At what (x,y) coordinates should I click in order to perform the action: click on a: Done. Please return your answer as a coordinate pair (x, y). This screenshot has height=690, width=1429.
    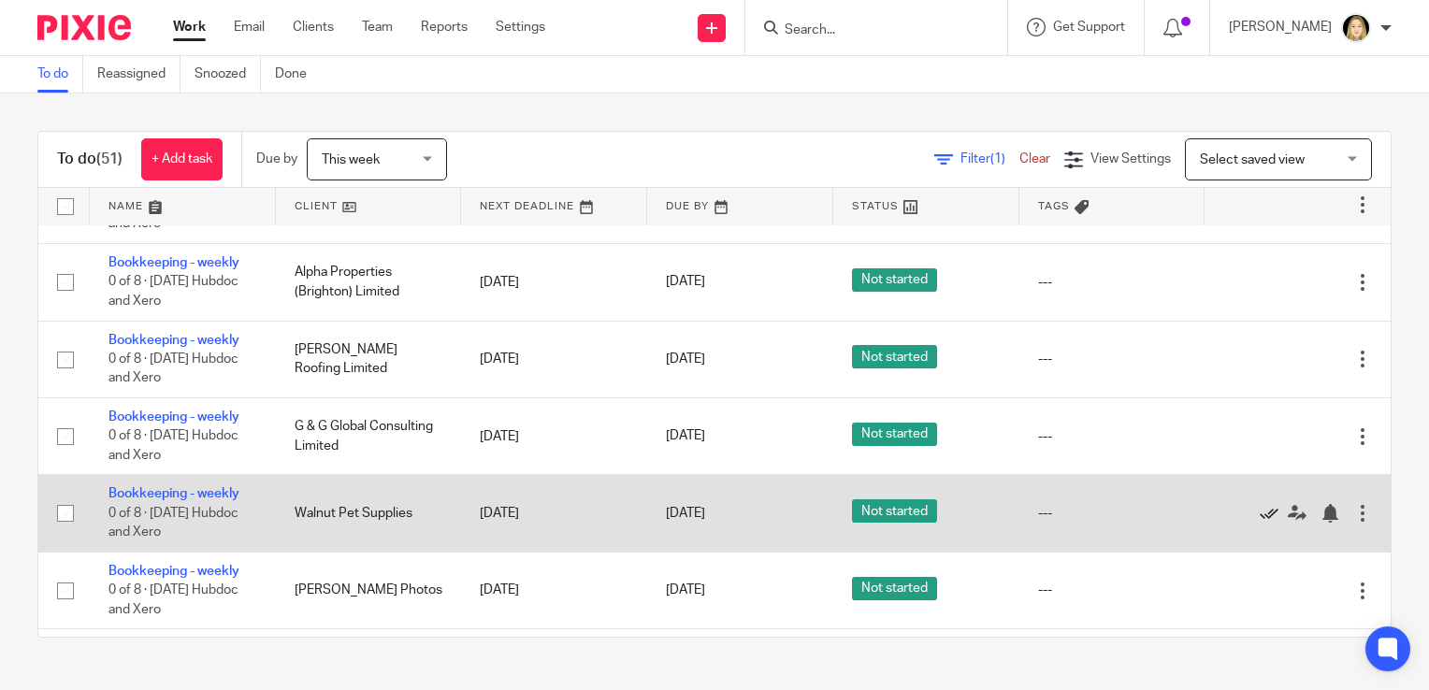
    Looking at the image, I should click on (297, 74).